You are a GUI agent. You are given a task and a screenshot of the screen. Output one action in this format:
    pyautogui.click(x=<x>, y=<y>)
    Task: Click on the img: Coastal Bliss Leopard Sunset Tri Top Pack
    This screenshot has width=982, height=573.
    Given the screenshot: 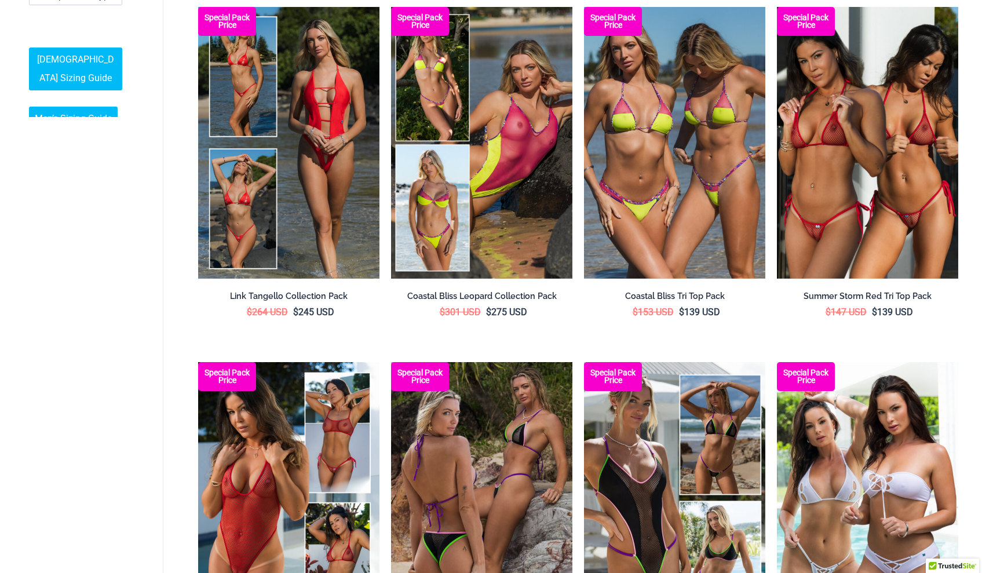 What is the action you would take?
    pyautogui.click(x=674, y=143)
    